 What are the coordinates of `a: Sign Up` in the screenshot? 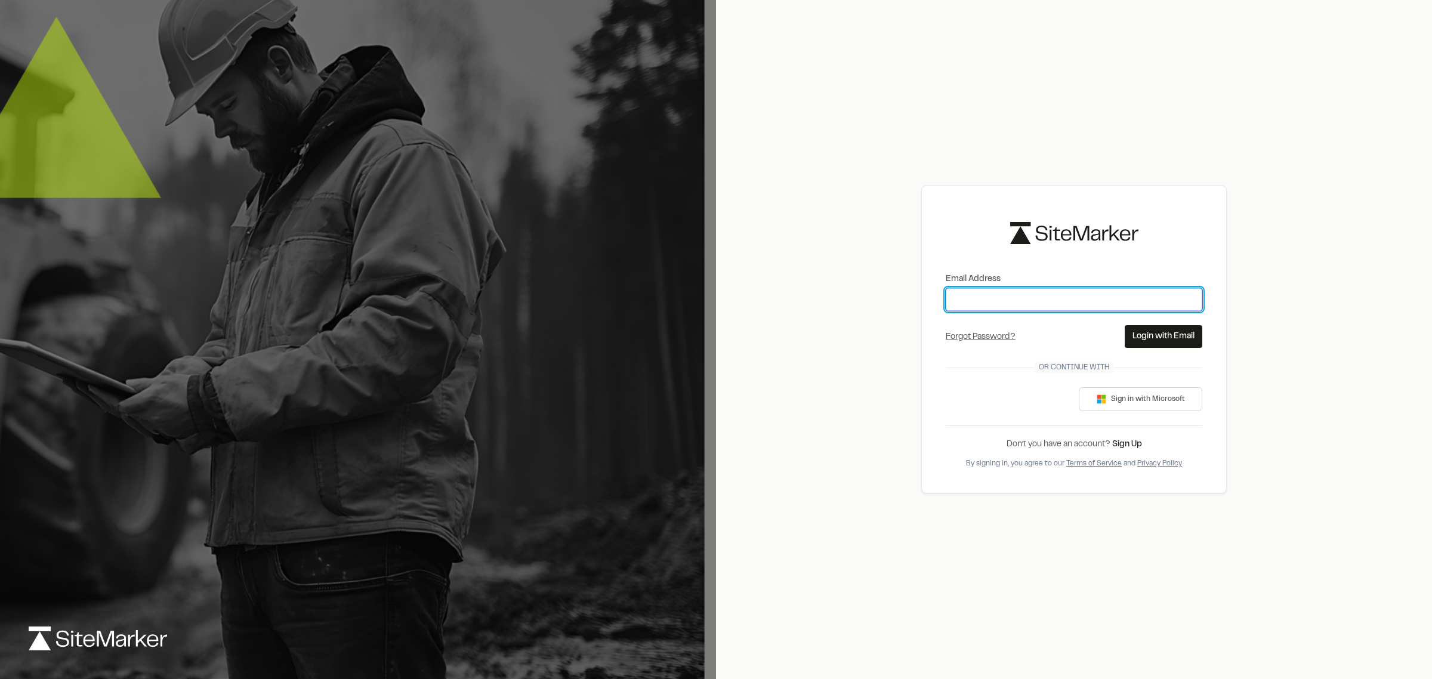 It's located at (1127, 445).